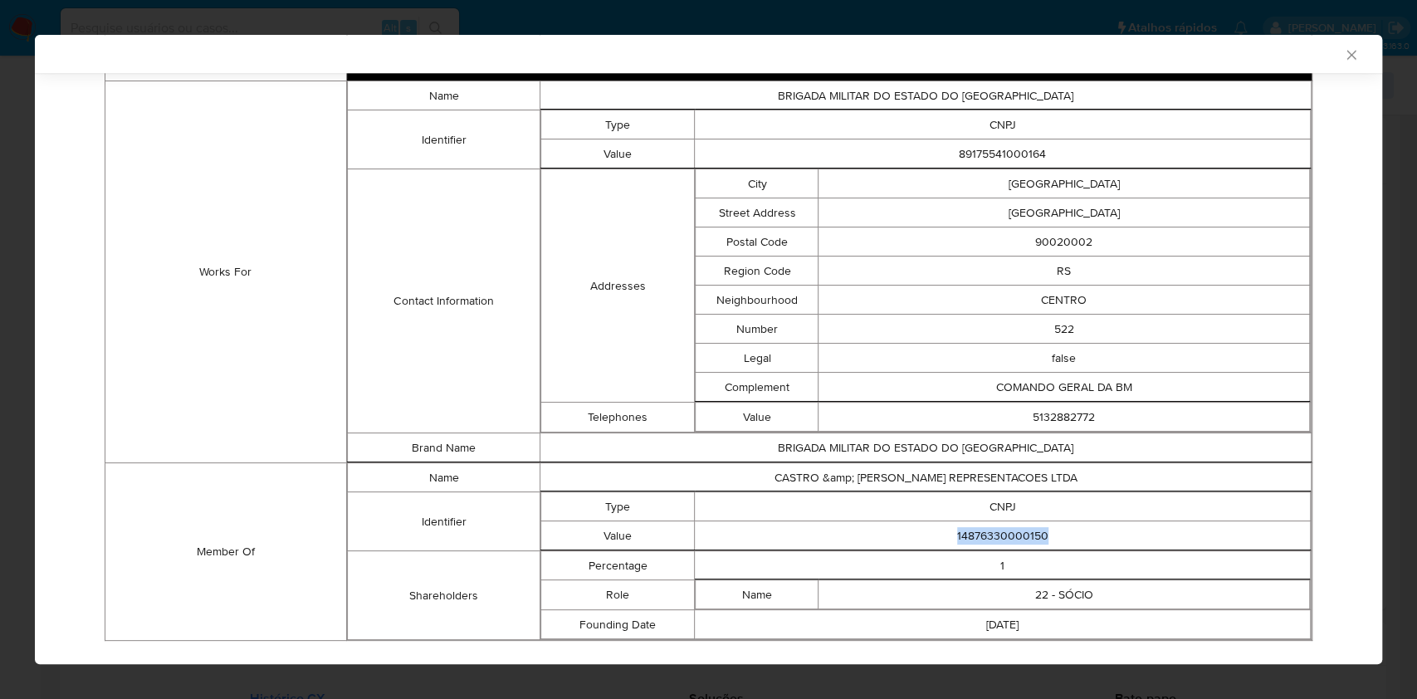 Image resolution: width=1417 pixels, height=699 pixels. What do you see at coordinates (226, 272) in the screenshot?
I see `td: Works For` at bounding box center [226, 272].